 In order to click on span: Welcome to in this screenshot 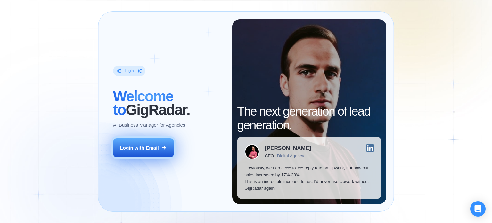, I will do `click(143, 103)`.